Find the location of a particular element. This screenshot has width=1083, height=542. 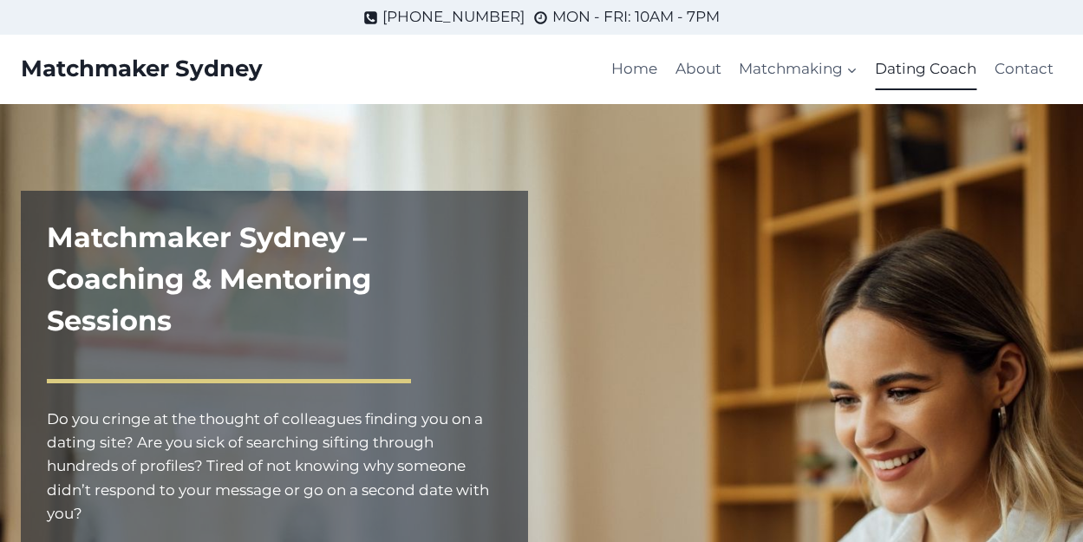

a: Dating Coach is located at coordinates (925, 69).